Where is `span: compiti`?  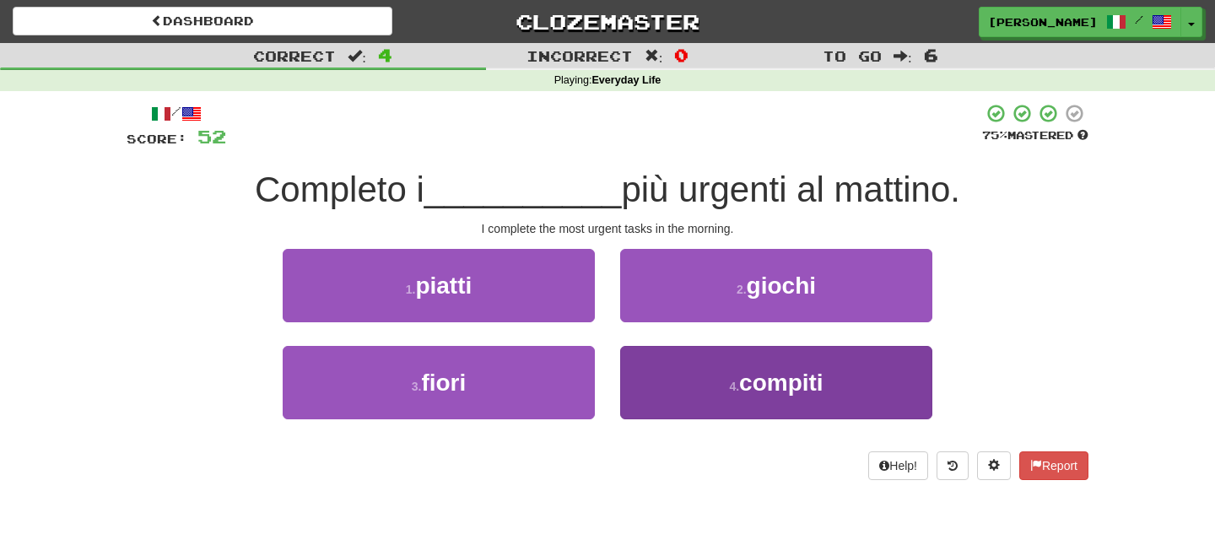
span: compiti is located at coordinates (782, 382).